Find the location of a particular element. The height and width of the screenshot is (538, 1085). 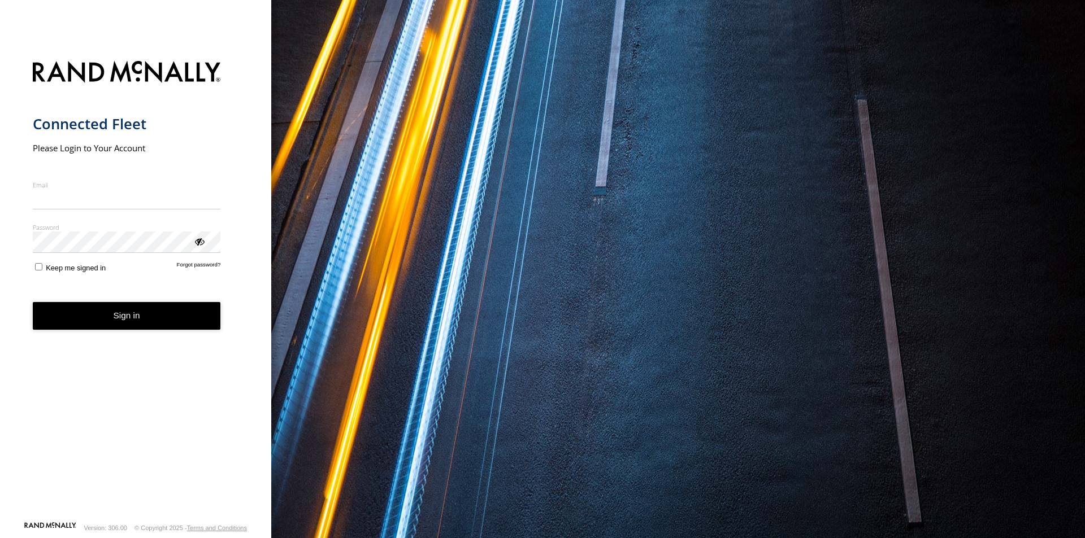

span: Keep me signed in is located at coordinates (76, 268).